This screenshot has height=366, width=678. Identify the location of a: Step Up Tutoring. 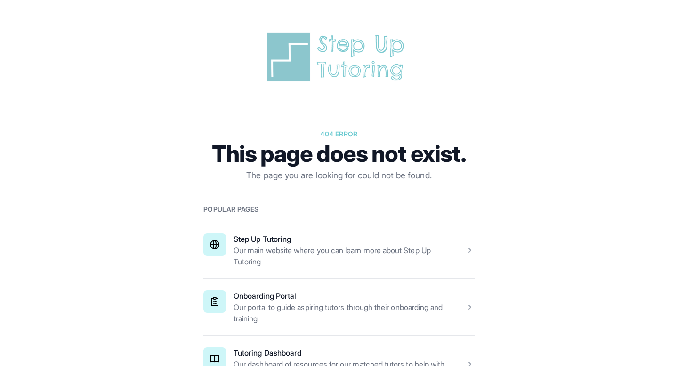
(262, 239).